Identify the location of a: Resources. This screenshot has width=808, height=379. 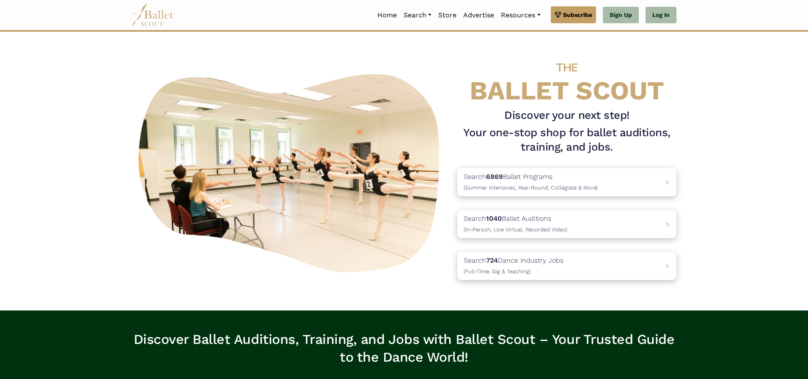
(521, 15).